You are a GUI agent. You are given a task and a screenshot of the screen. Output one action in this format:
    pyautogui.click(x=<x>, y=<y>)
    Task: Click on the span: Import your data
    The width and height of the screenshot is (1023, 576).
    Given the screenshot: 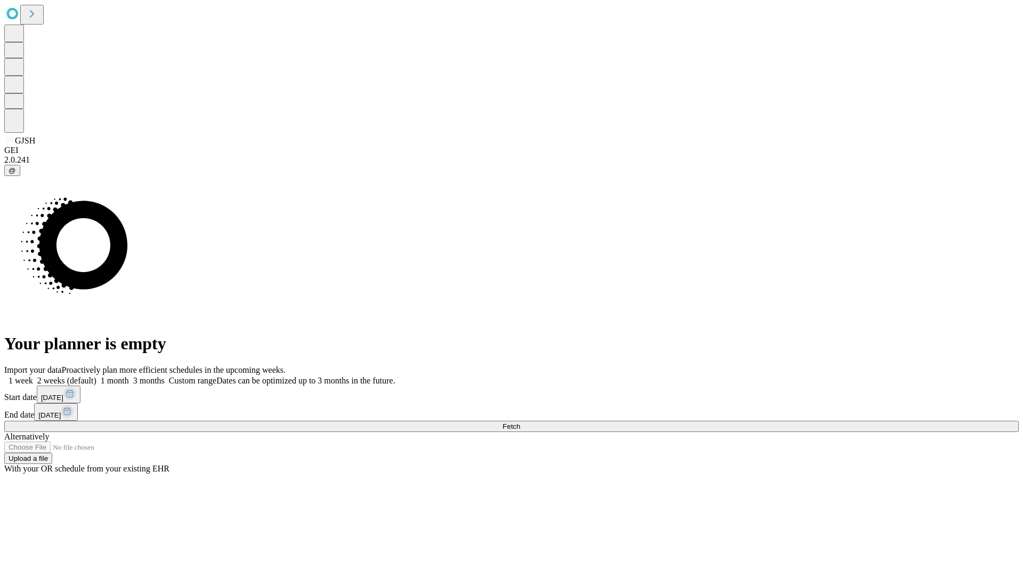 What is the action you would take?
    pyautogui.click(x=33, y=369)
    